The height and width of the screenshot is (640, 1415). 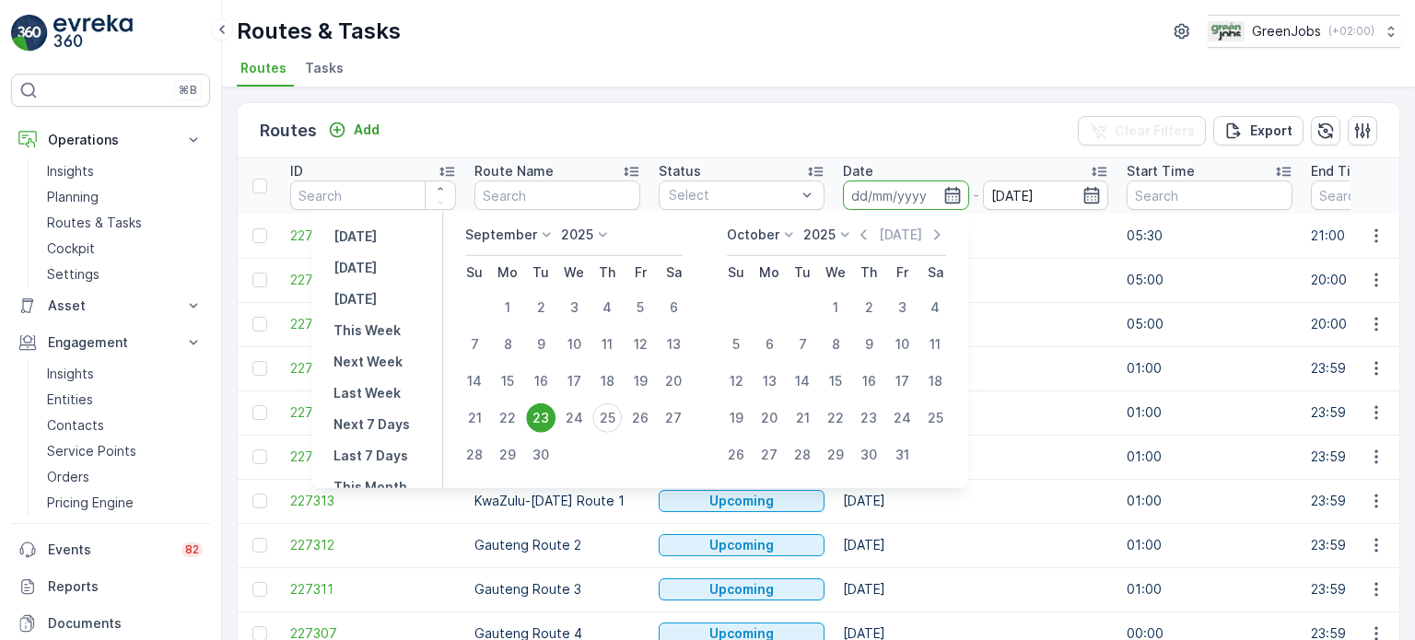 What do you see at coordinates (373, 457) in the screenshot?
I see `a: 227314` at bounding box center [373, 457].